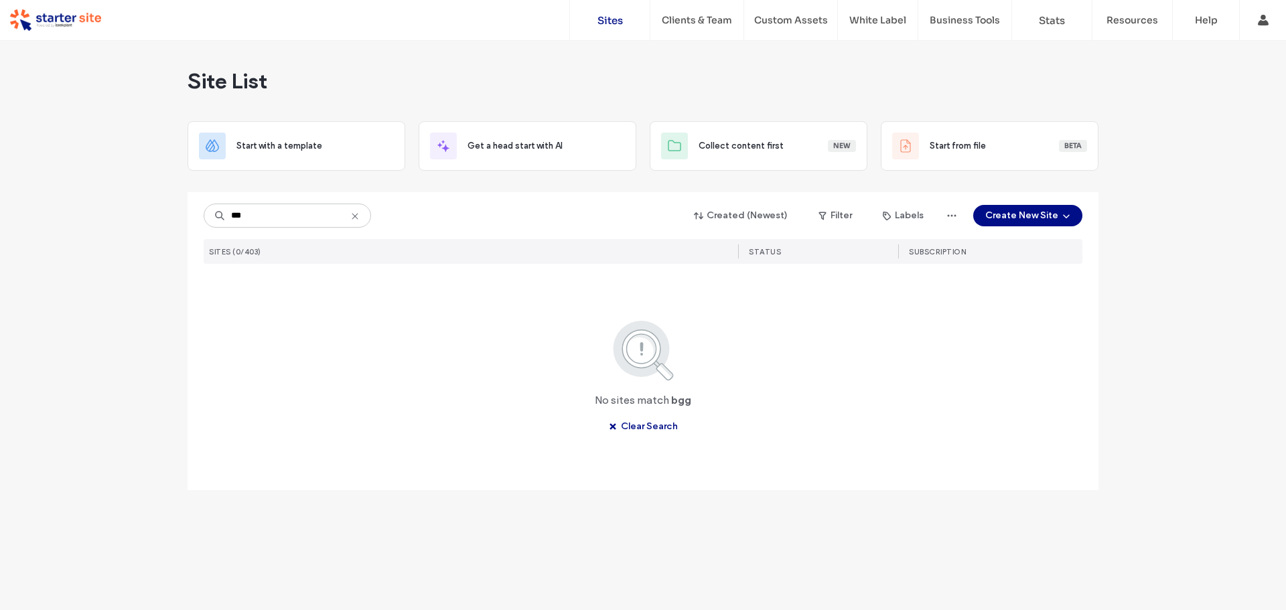 The image size is (1286, 610). What do you see at coordinates (296, 146) in the screenshot?
I see `div: Start with a template` at bounding box center [296, 146].